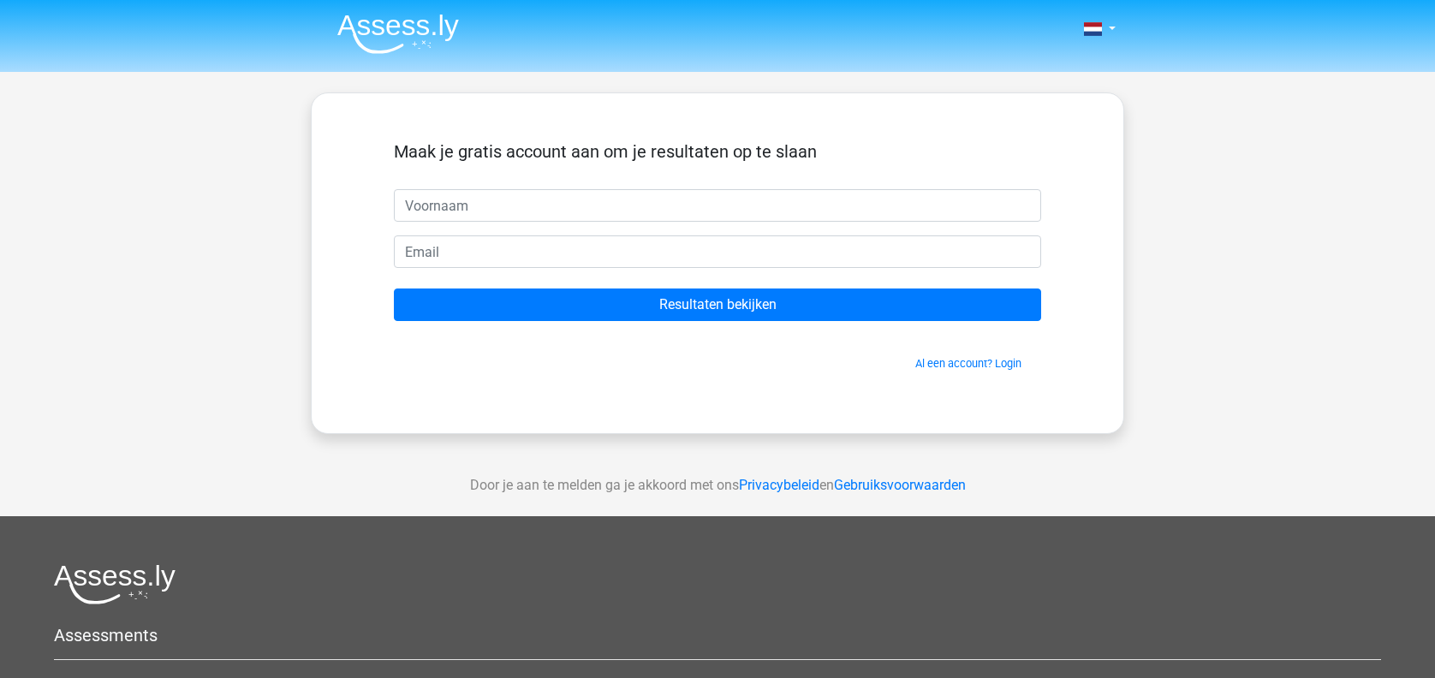 The height and width of the screenshot is (678, 1435). What do you see at coordinates (717, 305) in the screenshot?
I see `input: Resultaten bekijken` at bounding box center [717, 305].